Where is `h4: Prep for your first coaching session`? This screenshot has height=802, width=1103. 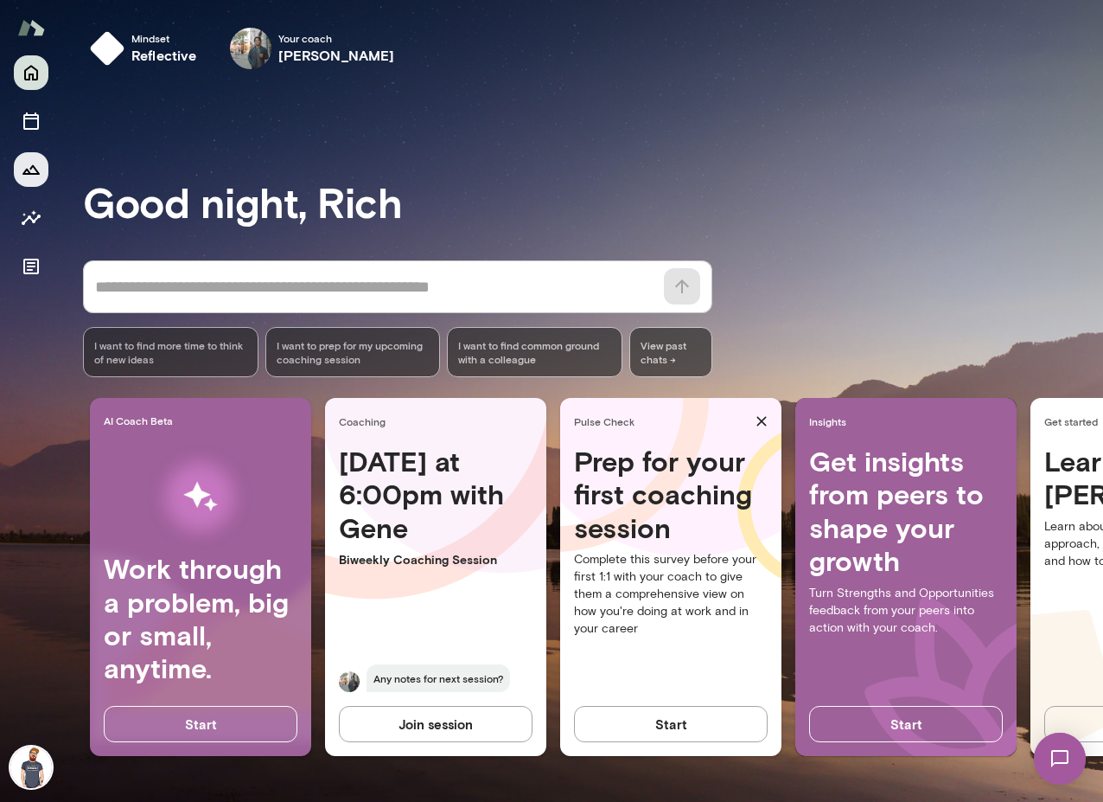
h4: Prep for your first coaching session is located at coordinates (671, 494).